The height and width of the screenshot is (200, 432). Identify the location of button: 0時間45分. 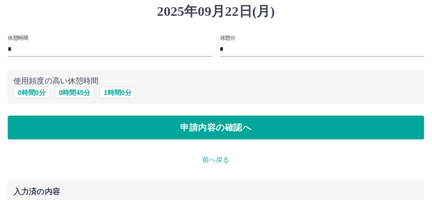
(74, 93).